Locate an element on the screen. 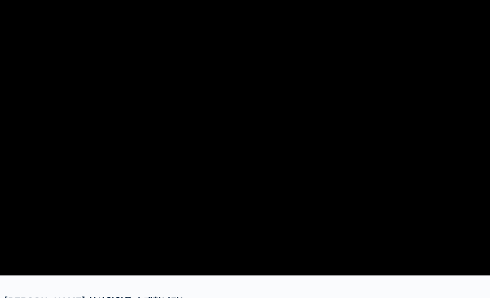 This screenshot has width=490, height=298. a: 홈 is located at coordinates (28, 240).